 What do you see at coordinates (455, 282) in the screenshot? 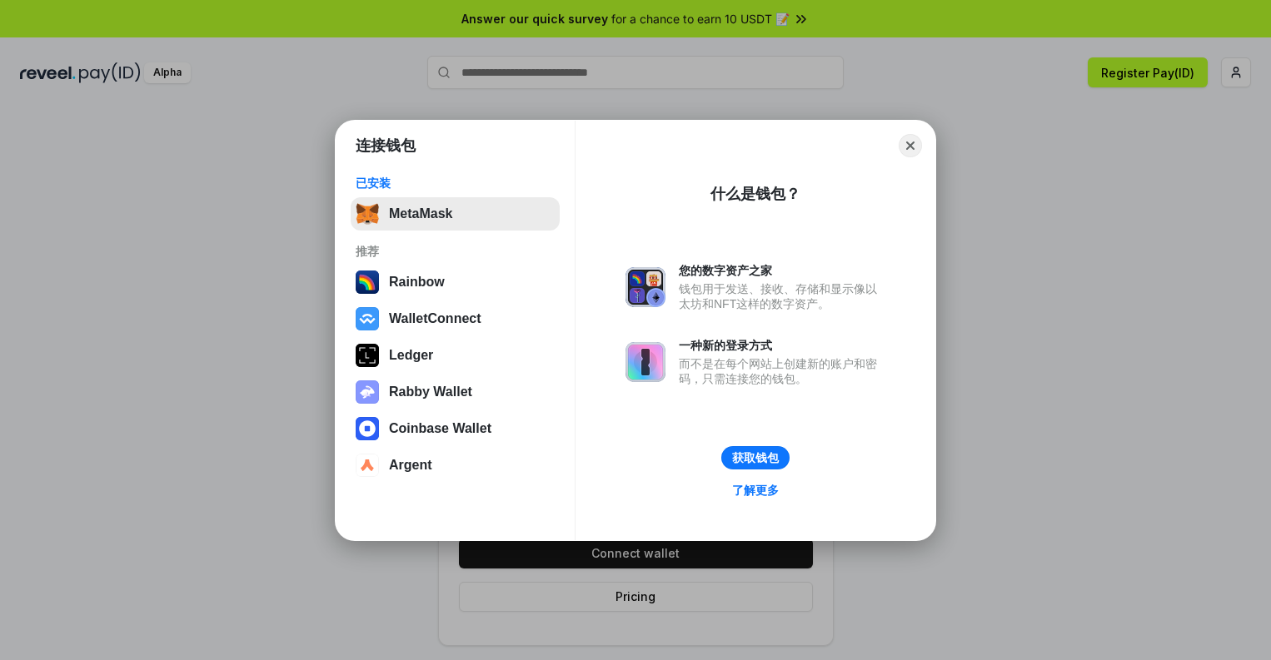
I see `button: Rainbow` at bounding box center [455, 282].